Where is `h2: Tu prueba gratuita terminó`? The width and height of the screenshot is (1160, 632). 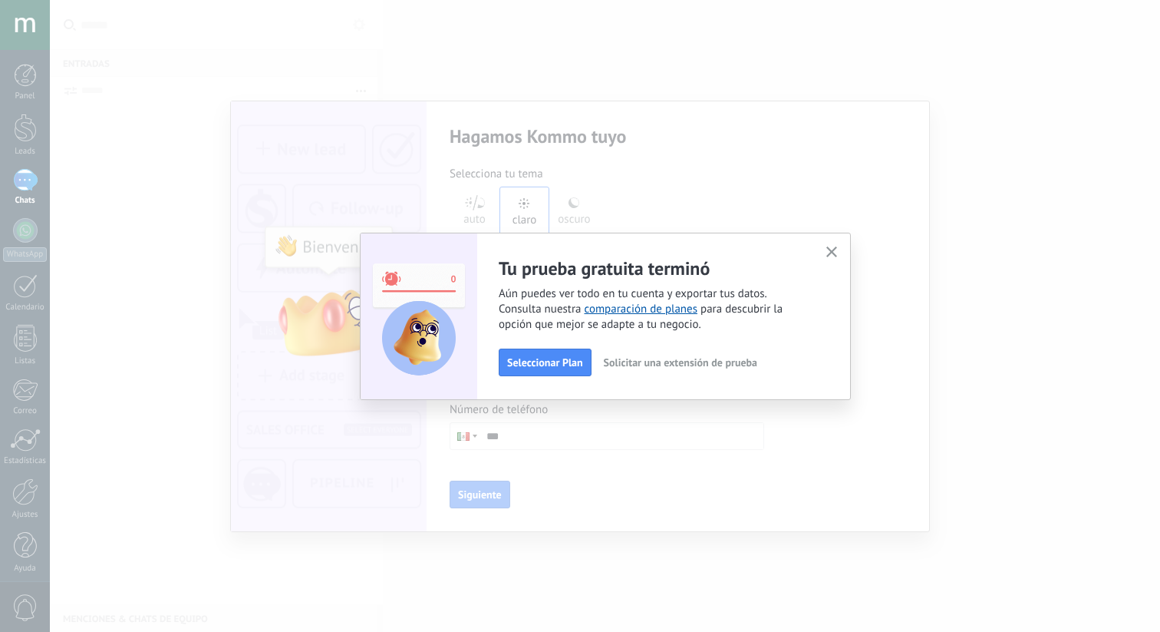
h2: Tu prueba gratuita terminó is located at coordinates (653, 268).